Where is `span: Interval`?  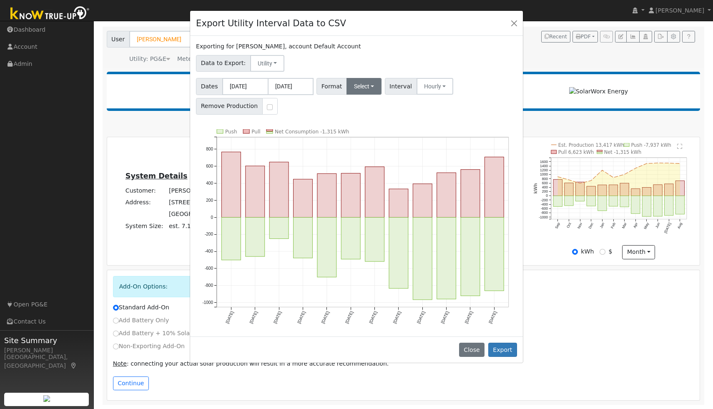 span: Interval is located at coordinates (401, 86).